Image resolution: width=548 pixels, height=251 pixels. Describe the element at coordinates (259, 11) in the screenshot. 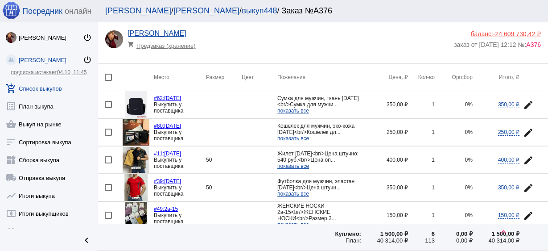

I see `a: выкуп448` at that location.